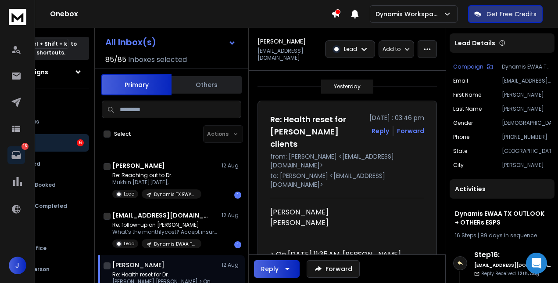 Image resolution: width=558 pixels, height=283 pixels. I want to click on button: Get Free Credits, so click(506, 14).